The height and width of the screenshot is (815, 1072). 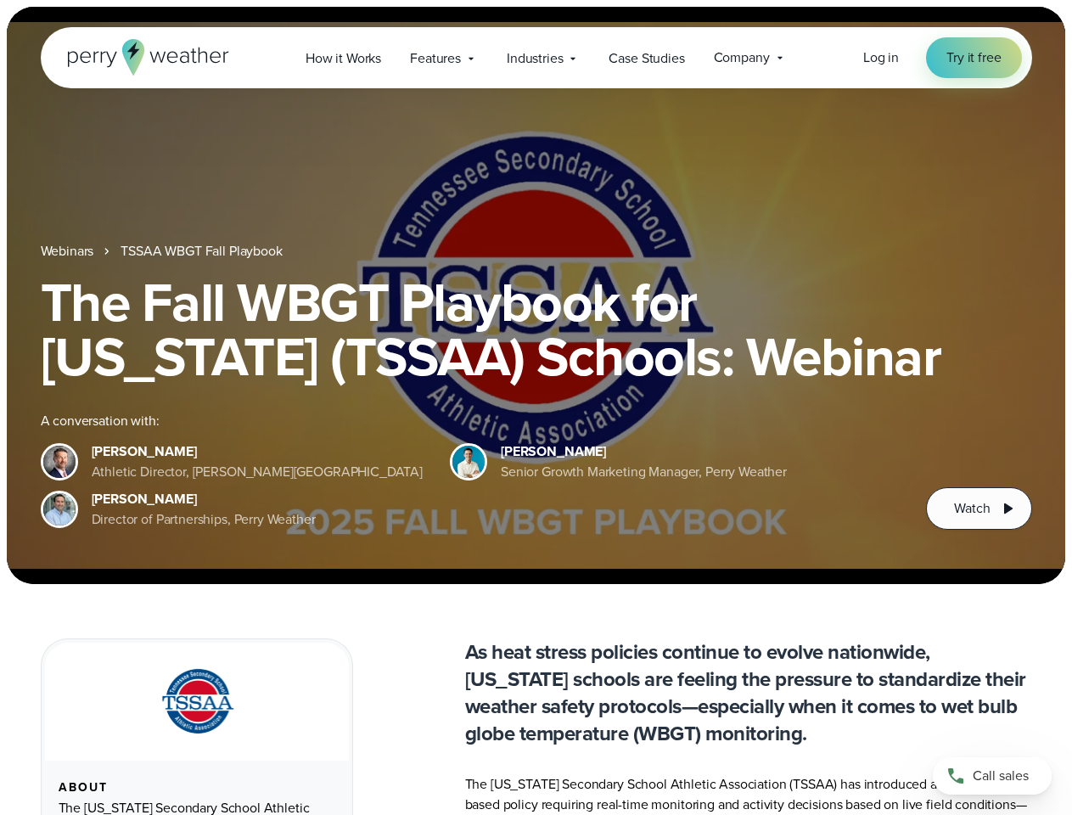 What do you see at coordinates (646, 59) in the screenshot?
I see `span: Case Studies` at bounding box center [646, 59].